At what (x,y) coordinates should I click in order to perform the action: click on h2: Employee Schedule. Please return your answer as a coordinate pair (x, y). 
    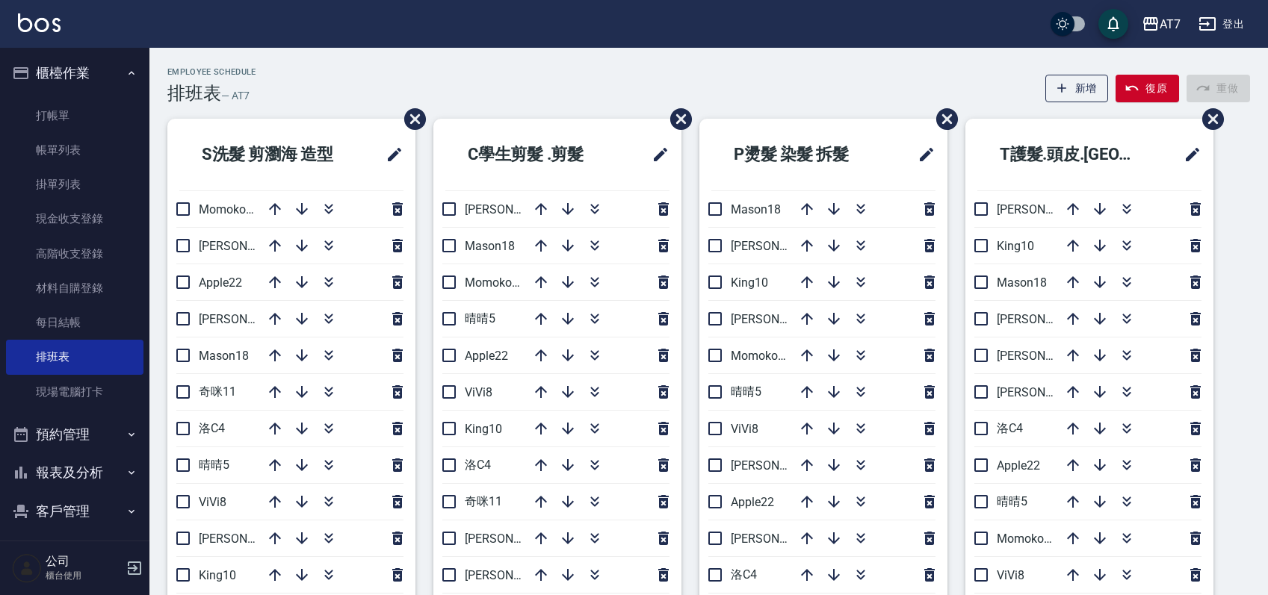
    Looking at the image, I should click on (211, 72).